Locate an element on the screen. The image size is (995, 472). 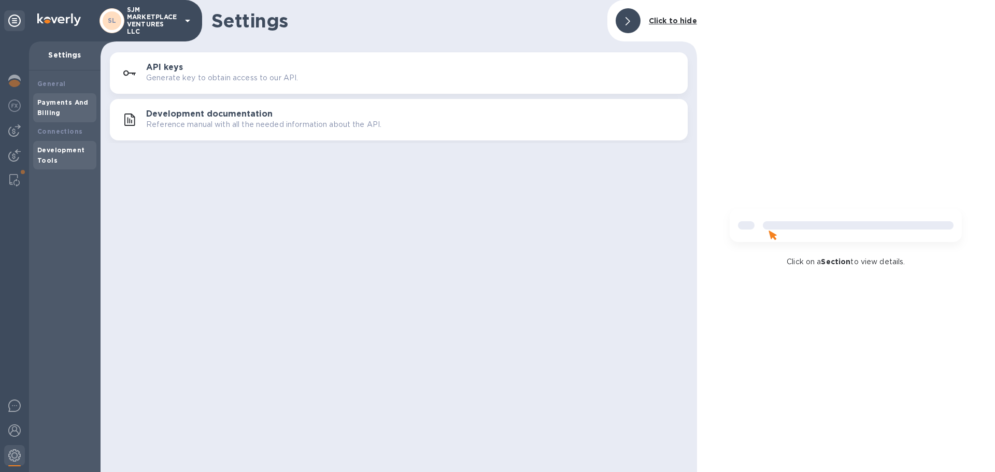
p: Generate key to obtain access to our API. is located at coordinates (222, 78).